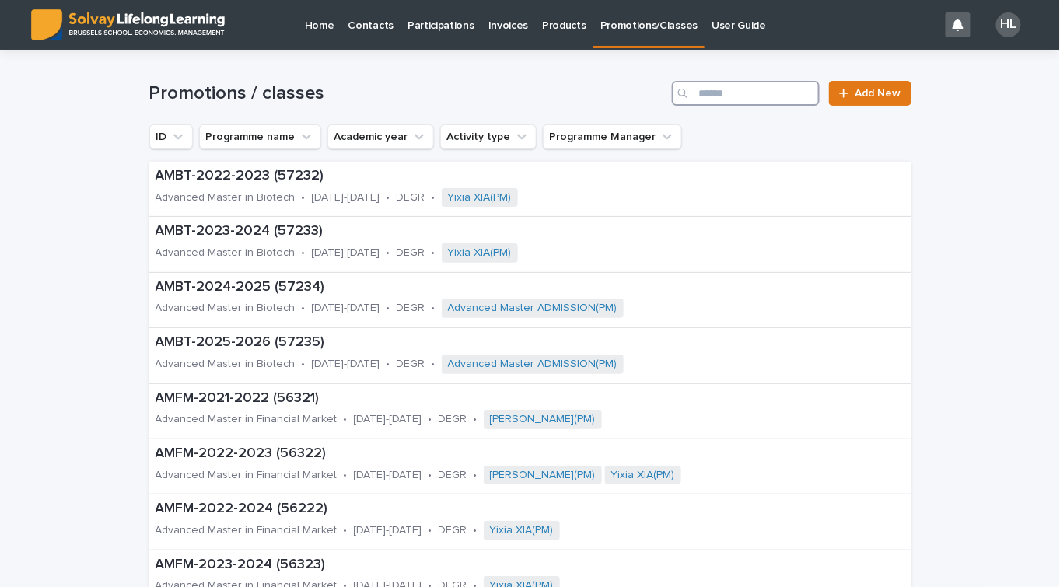  I want to click on p: AMBT-2022-2023 (57232), so click(422, 176).